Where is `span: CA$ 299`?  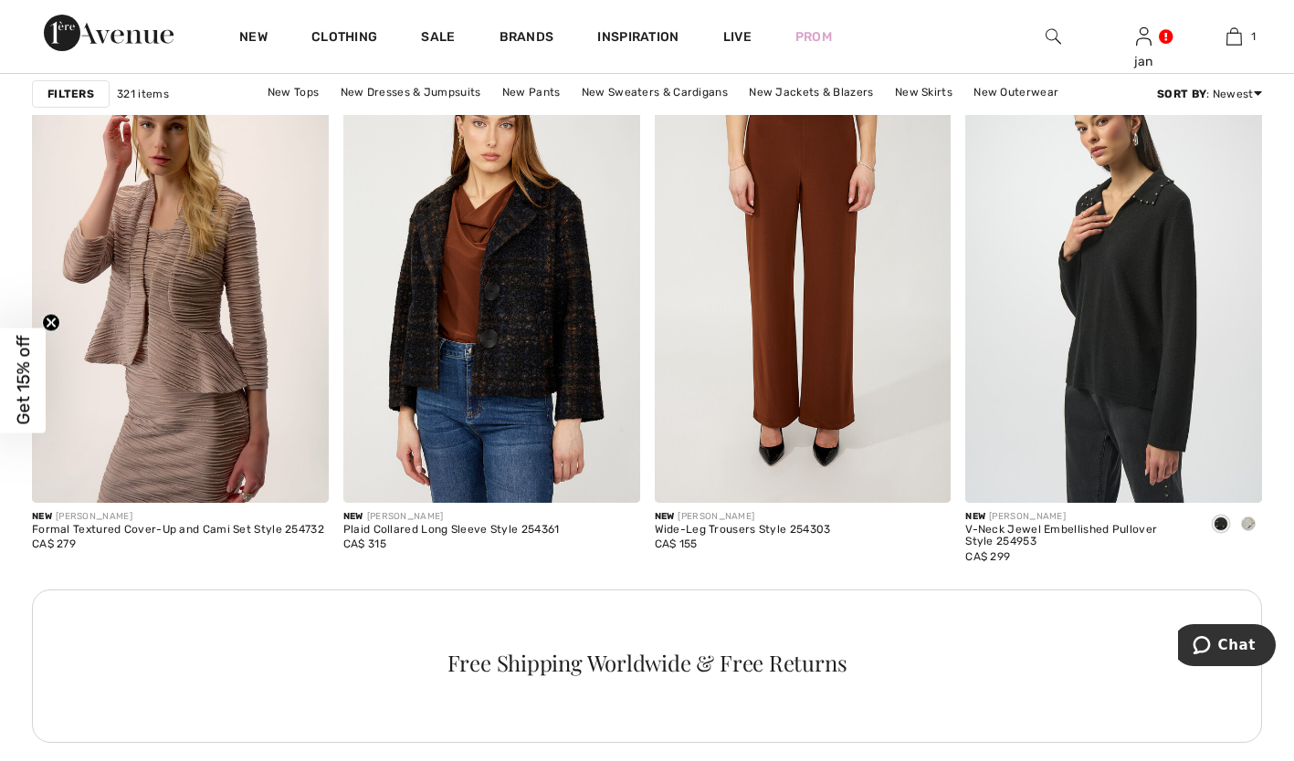
span: CA$ 299 is located at coordinates (987, 557).